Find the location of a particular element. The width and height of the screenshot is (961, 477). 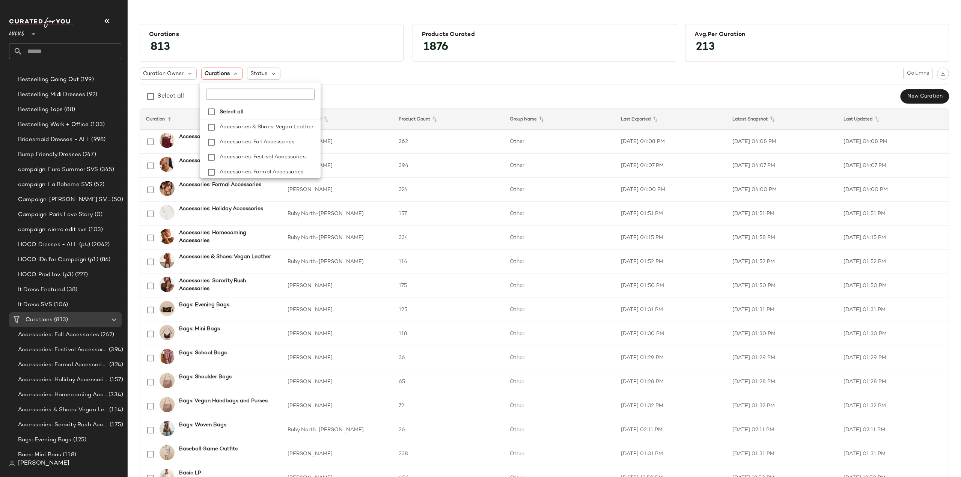

th: Last Updated is located at coordinates (893, 119).